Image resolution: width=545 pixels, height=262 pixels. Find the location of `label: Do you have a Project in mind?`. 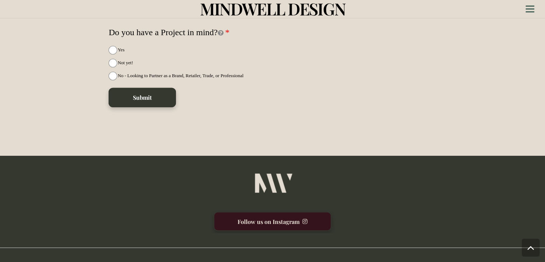

label: Do you have a Project in mind? is located at coordinates (169, 32).